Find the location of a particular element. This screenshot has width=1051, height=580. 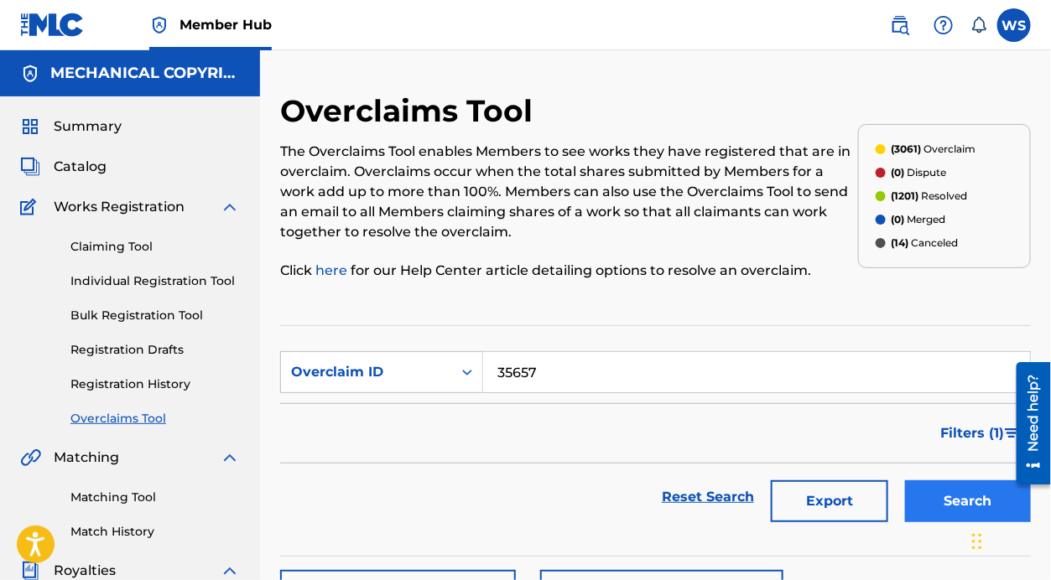

h2: Overclaims Tool is located at coordinates (410, 111).